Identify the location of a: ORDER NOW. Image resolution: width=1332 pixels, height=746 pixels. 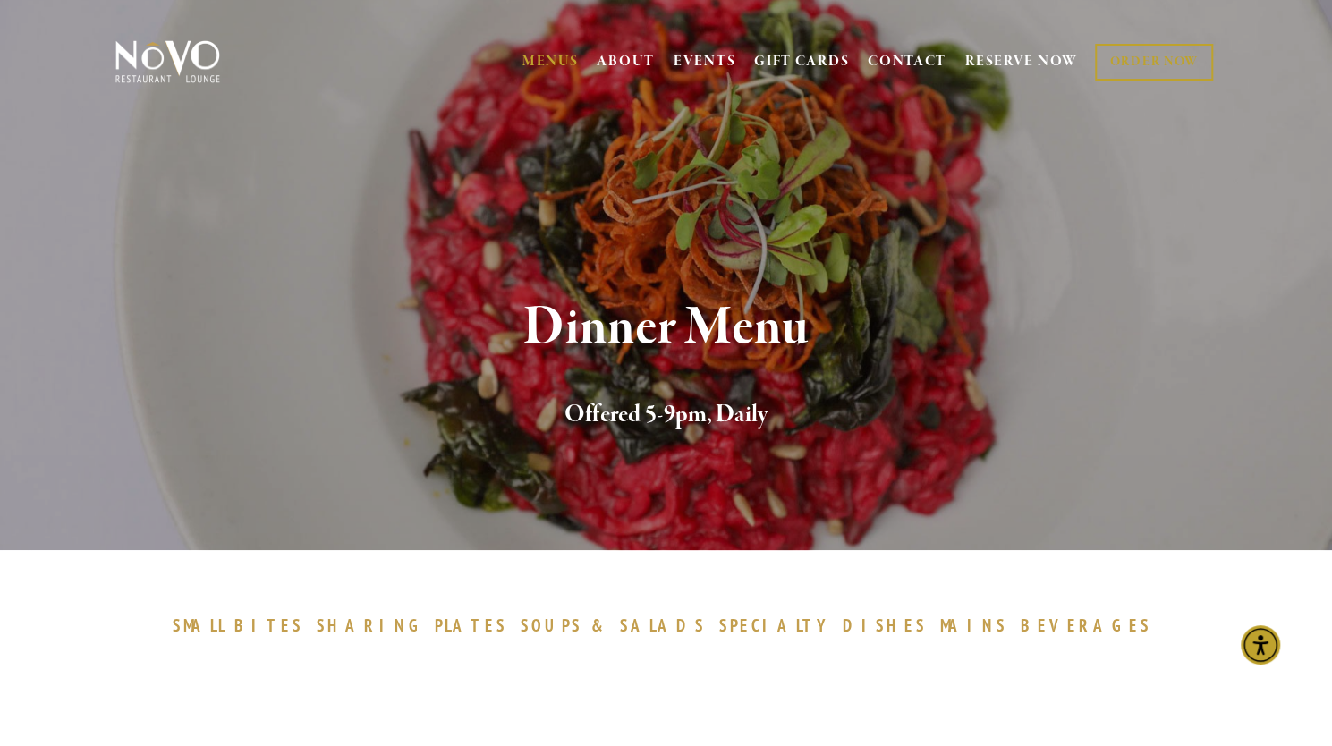
(1153, 62).